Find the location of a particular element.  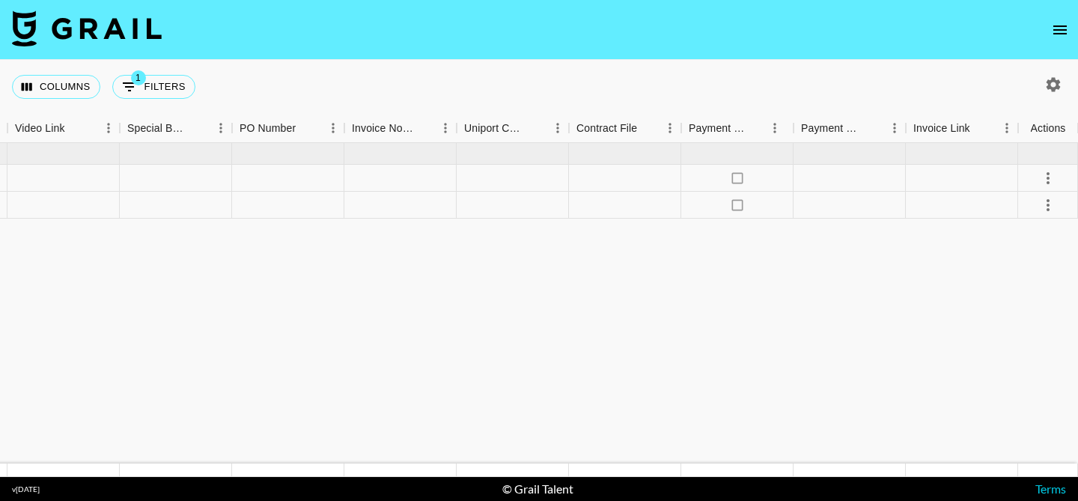

button: Show filters is located at coordinates (153, 87).